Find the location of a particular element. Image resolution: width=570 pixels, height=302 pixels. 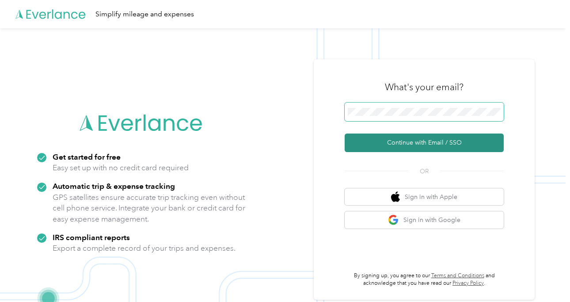

button: google logoSign in with Google is located at coordinates (424, 220).